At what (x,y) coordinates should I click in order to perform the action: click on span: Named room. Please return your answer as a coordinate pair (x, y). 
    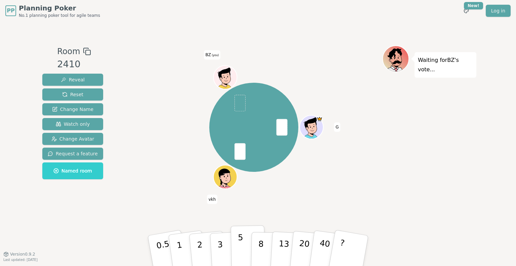
    Looking at the image, I should click on (73, 171).